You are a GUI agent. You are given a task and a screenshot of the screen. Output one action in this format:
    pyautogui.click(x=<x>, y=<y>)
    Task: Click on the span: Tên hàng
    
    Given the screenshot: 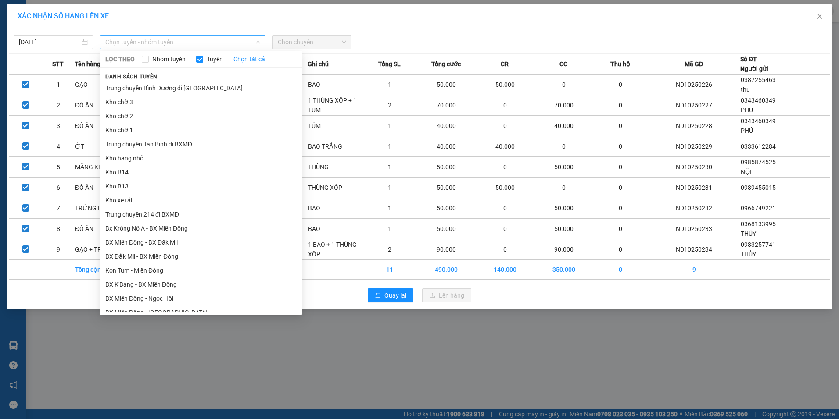 What is the action you would take?
    pyautogui.click(x=87, y=64)
    